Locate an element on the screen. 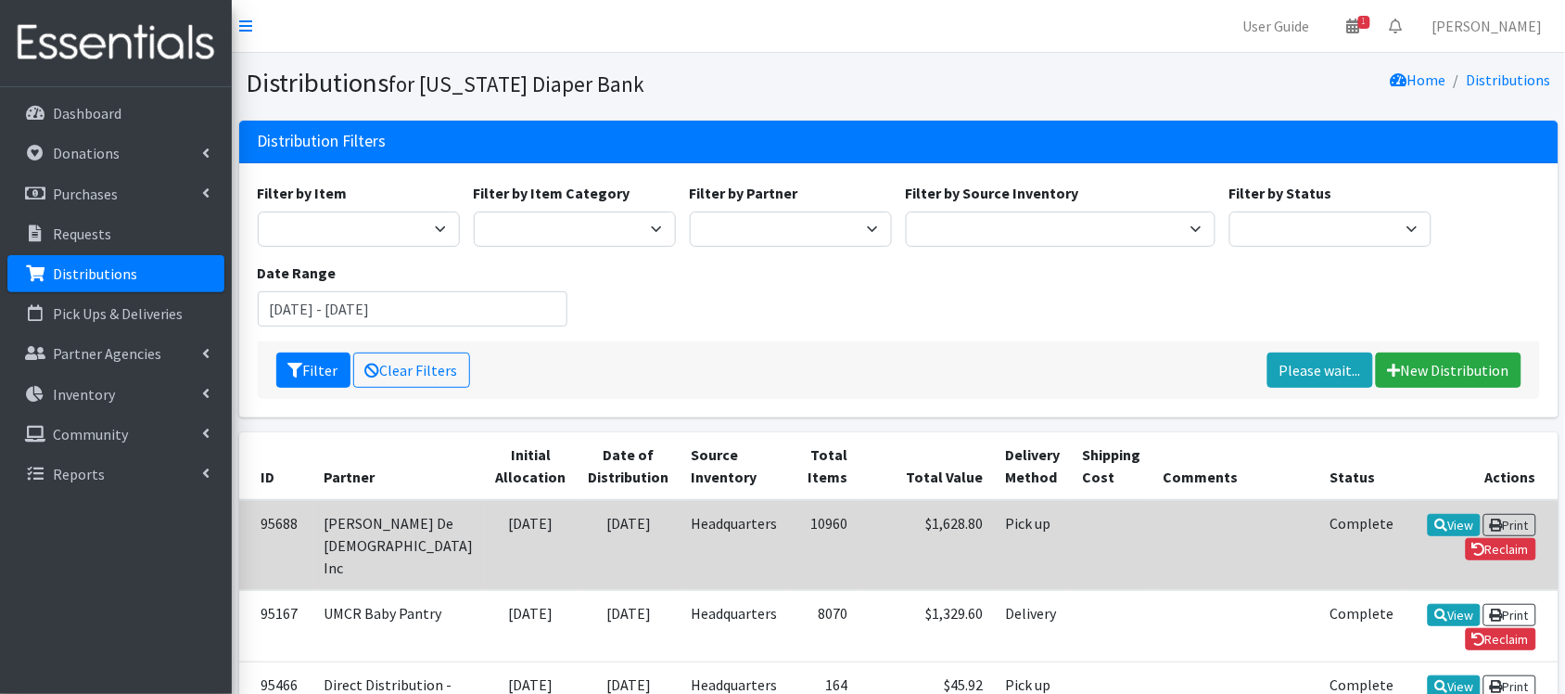  label: Filter by Source Inventory is located at coordinates (992, 193).